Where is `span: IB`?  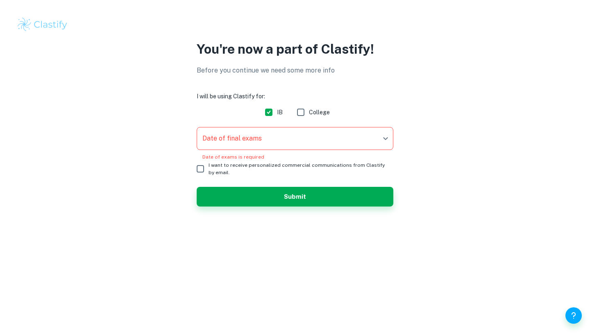
span: IB is located at coordinates (280, 112).